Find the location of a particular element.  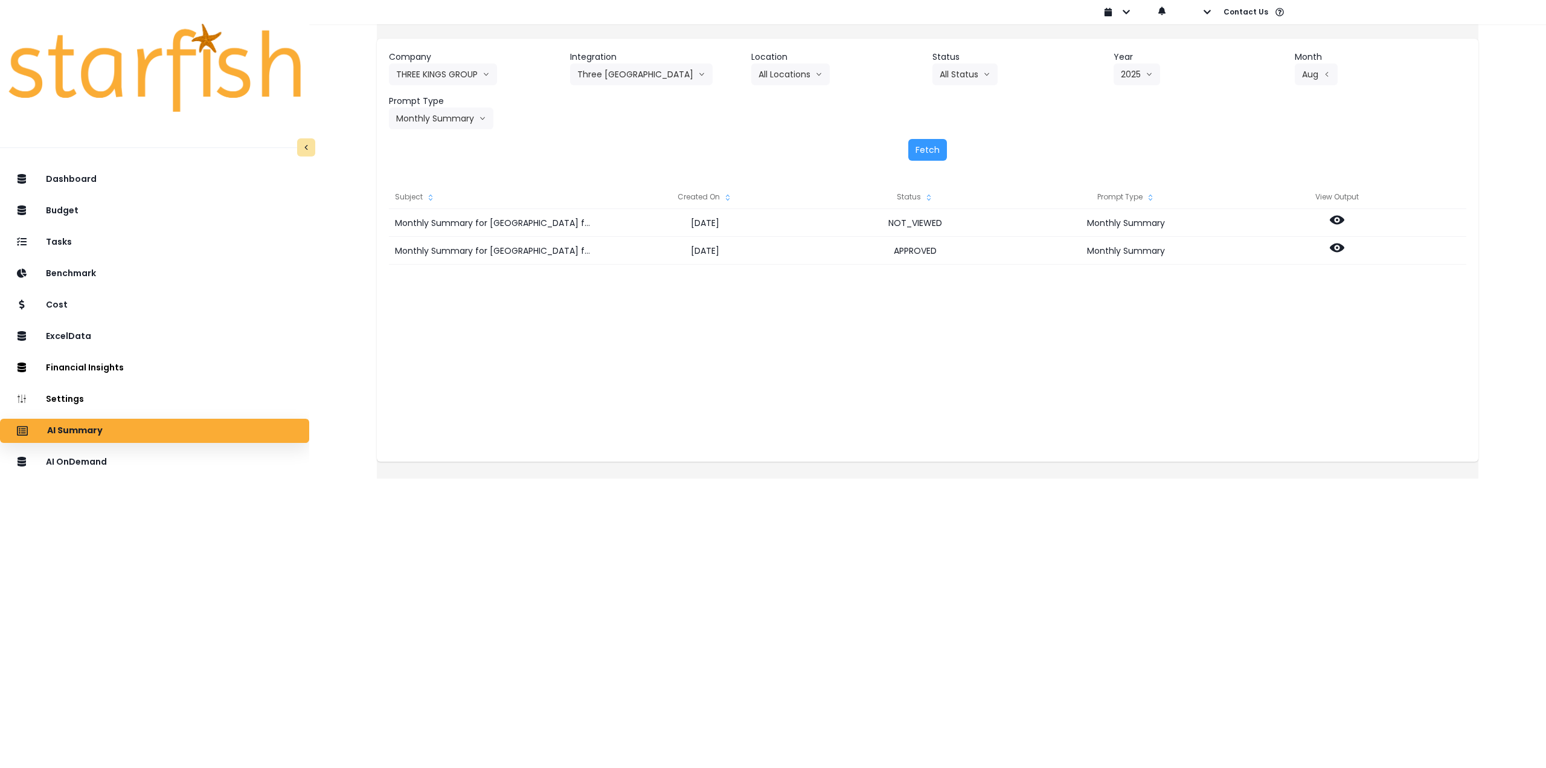

button: 2025arrow down line is located at coordinates (1136, 74).